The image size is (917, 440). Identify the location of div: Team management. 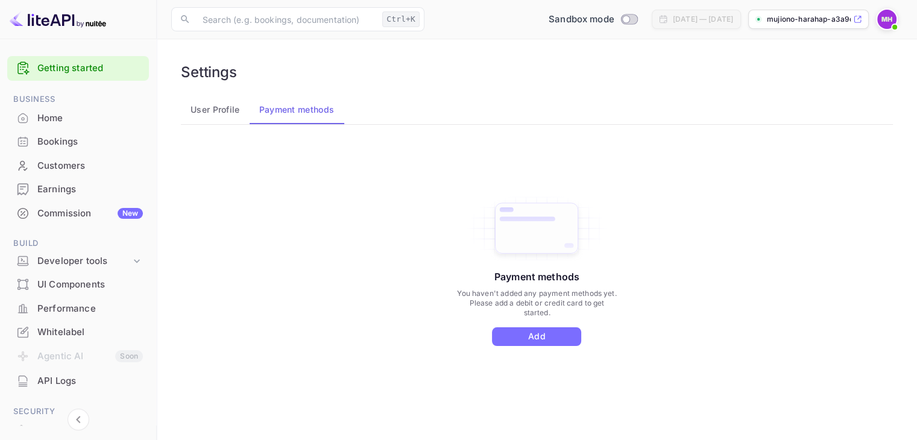
(90, 430).